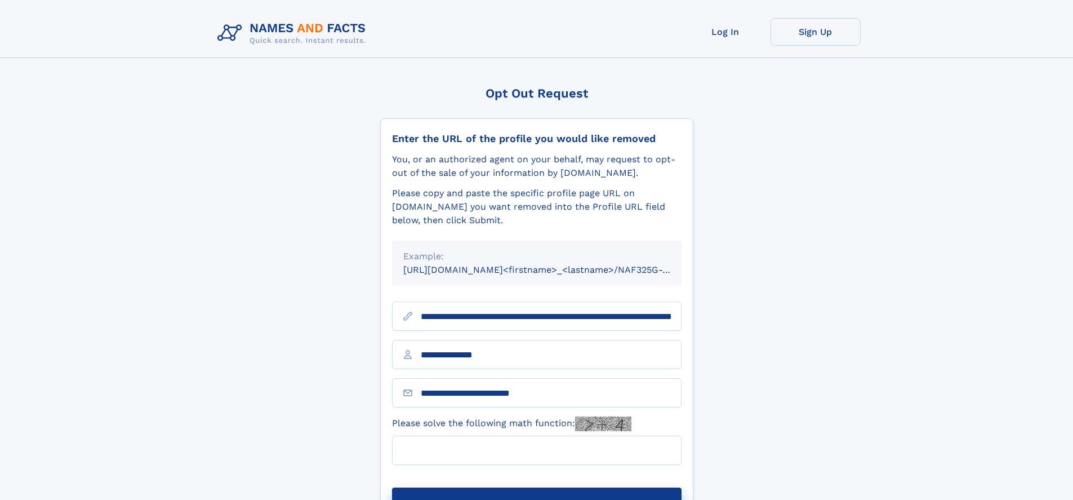  I want to click on div: You, or an authorized agent on your behalf, may request to opt-out of the sale of your informatio..., so click(537, 166).